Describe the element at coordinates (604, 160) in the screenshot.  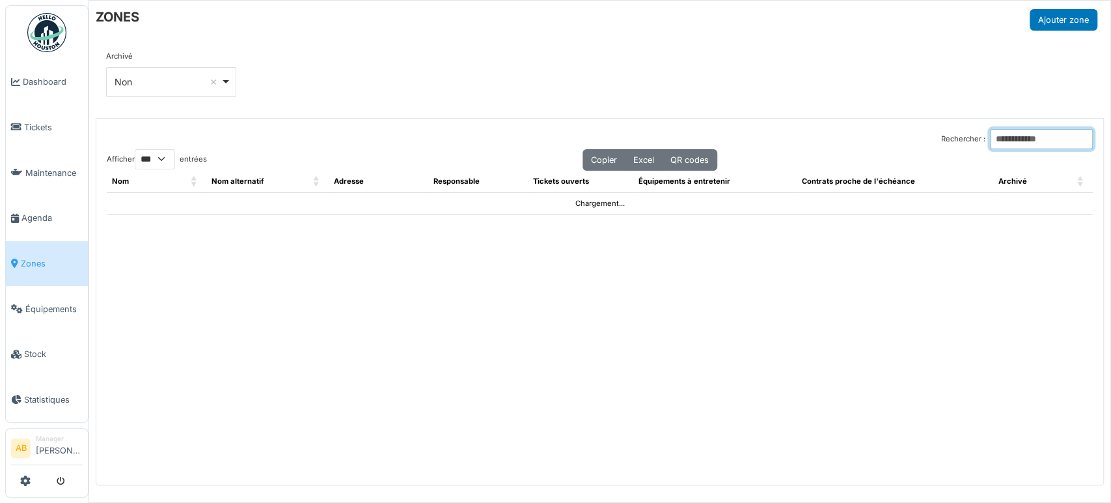
I see `span: Copier` at that location.